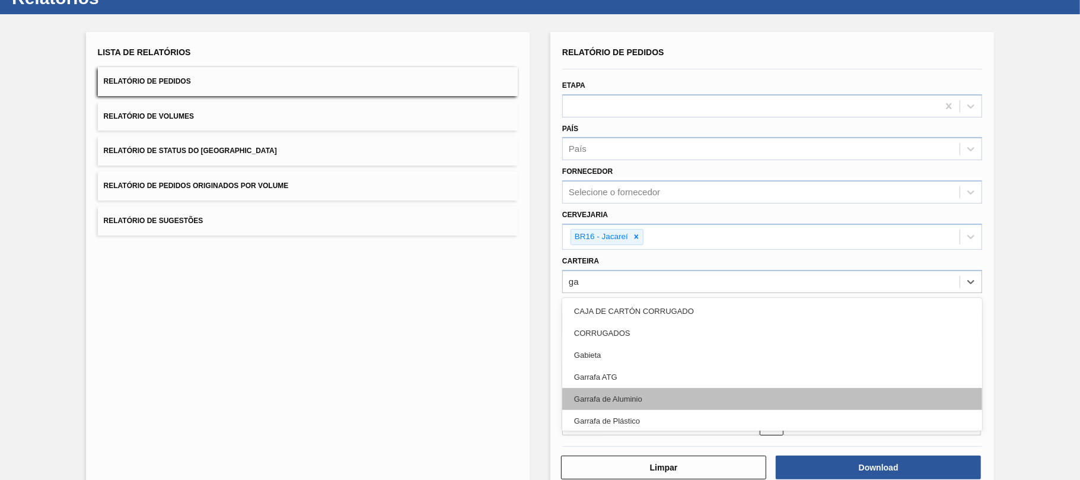 The width and height of the screenshot is (1080, 480). Describe the element at coordinates (772, 398) in the screenshot. I see `div: Garrafa de Aluminio` at that location.